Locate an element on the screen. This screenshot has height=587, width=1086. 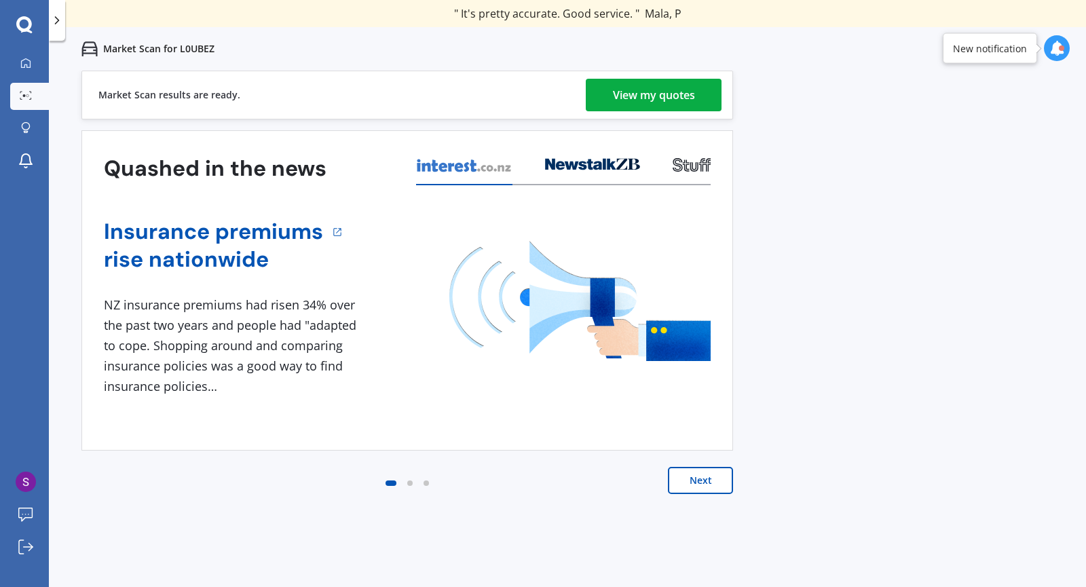
h3: Quashed in the news is located at coordinates (215, 168).